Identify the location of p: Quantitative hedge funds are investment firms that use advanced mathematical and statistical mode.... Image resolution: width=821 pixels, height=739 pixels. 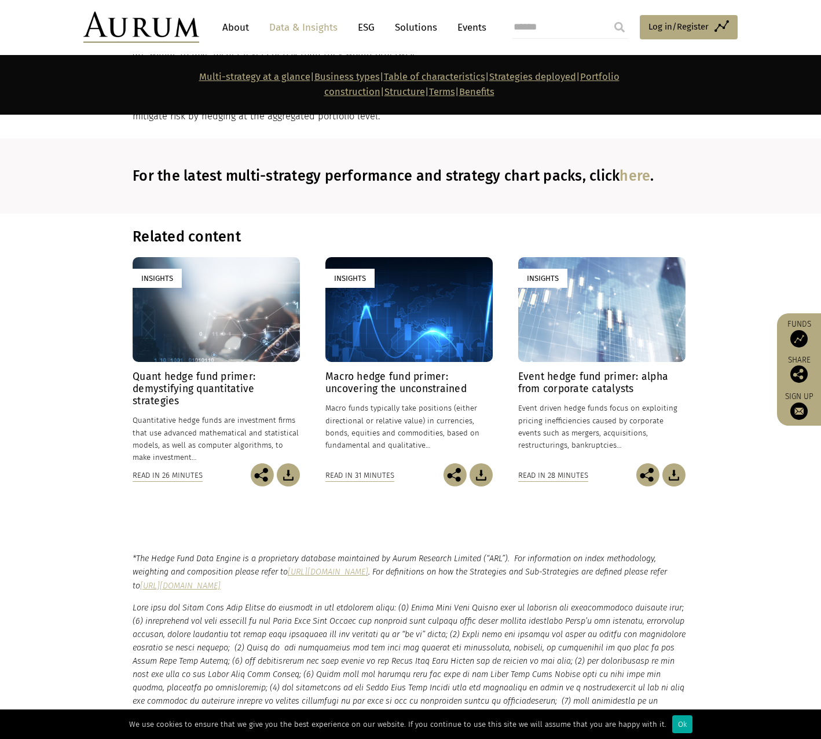
(216, 438).